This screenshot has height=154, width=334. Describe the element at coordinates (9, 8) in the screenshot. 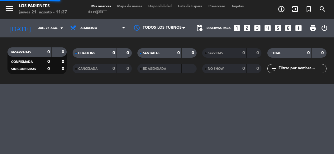

I see `i: menu` at that location.